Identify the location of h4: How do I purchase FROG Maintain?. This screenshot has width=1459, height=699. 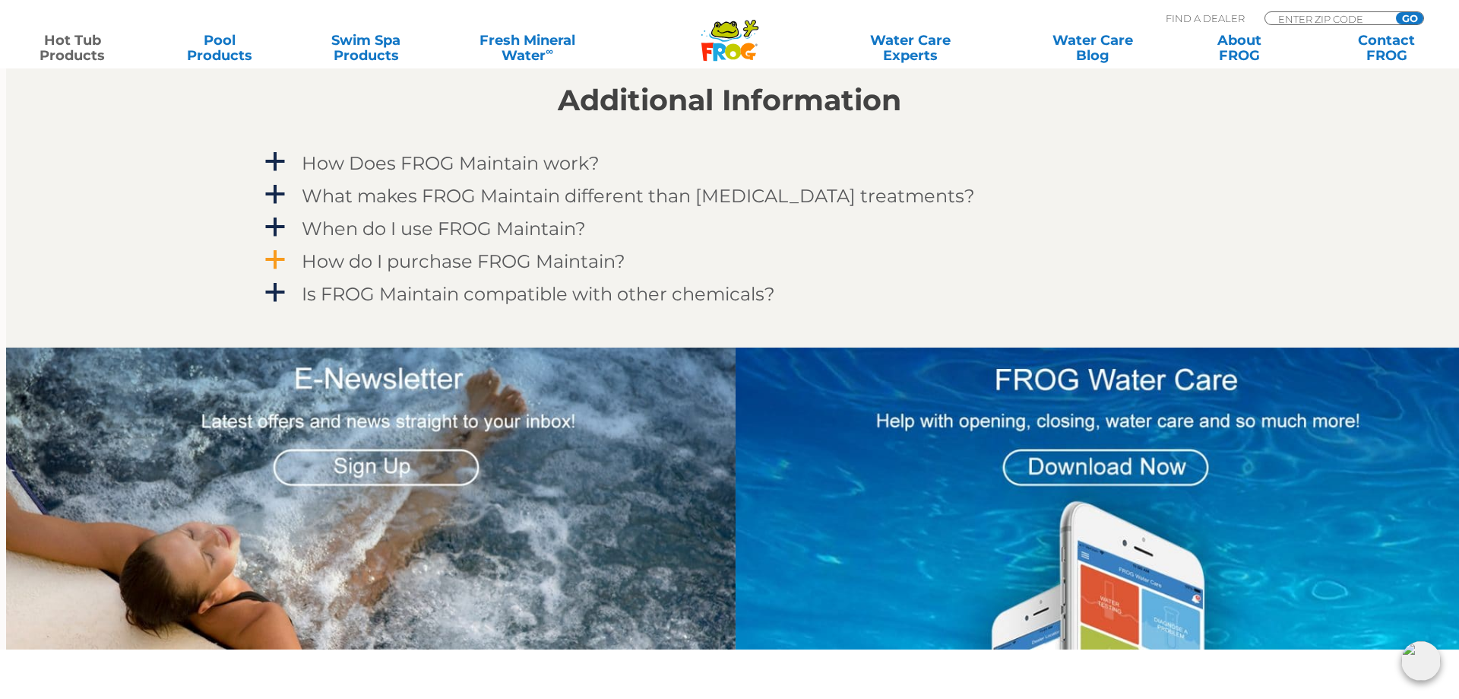
(464, 261).